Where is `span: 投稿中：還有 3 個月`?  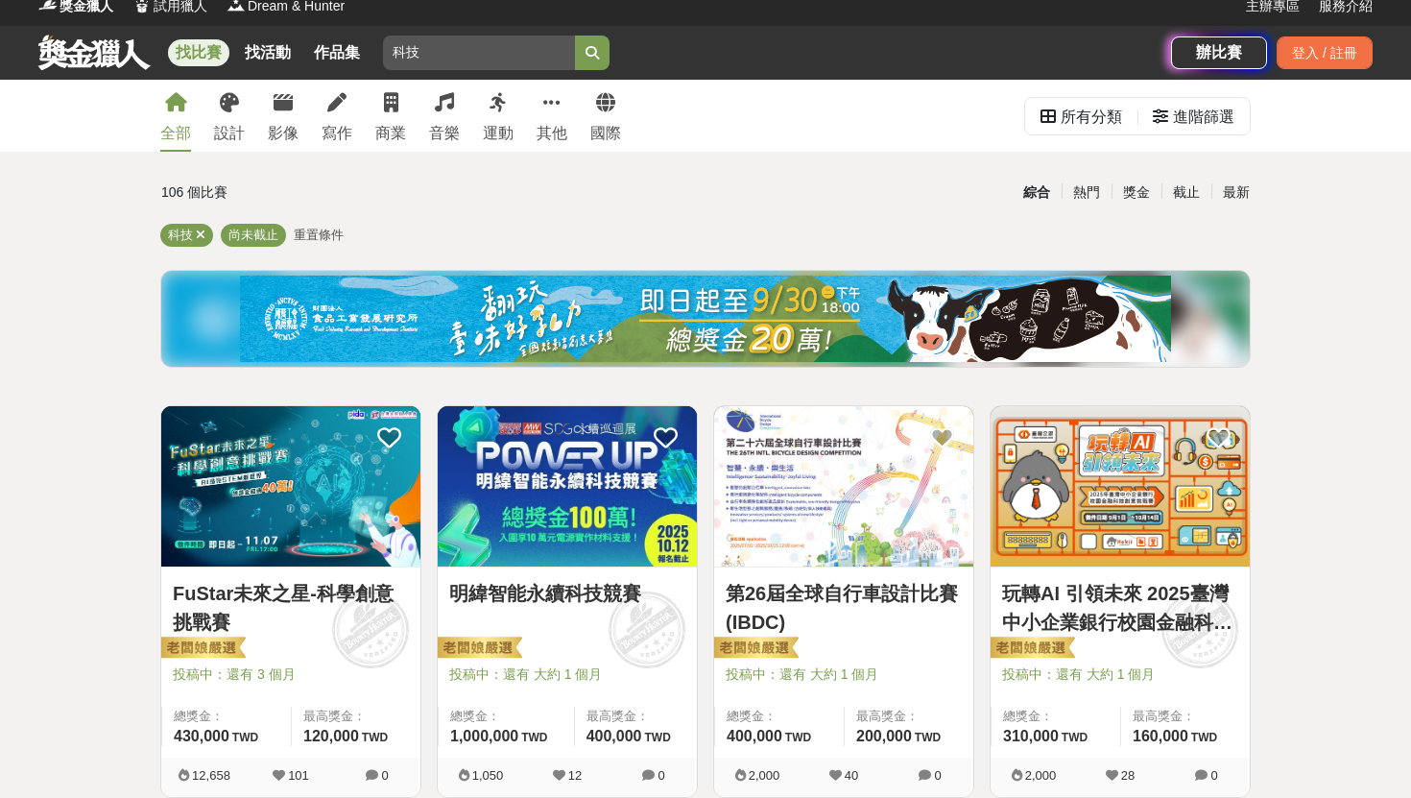 span: 投稿中：還有 3 個月 is located at coordinates (291, 674).